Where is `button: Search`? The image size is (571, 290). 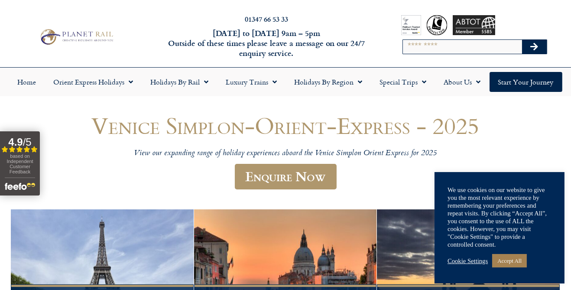 button: Search is located at coordinates (535, 47).